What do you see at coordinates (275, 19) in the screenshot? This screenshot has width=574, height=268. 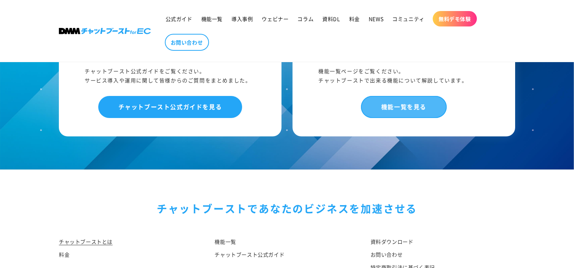 I see `span: ウェビナー` at bounding box center [275, 19].